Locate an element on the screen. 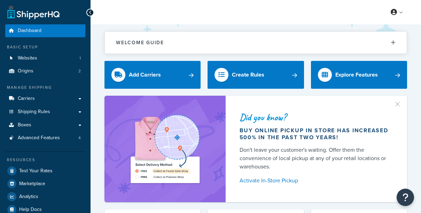  span: Carriers is located at coordinates (26, 99).